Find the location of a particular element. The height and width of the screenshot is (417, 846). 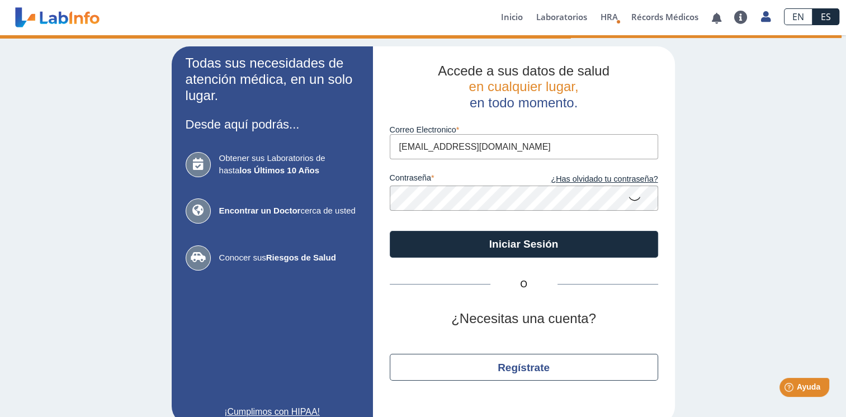

a: ES is located at coordinates (826, 17).